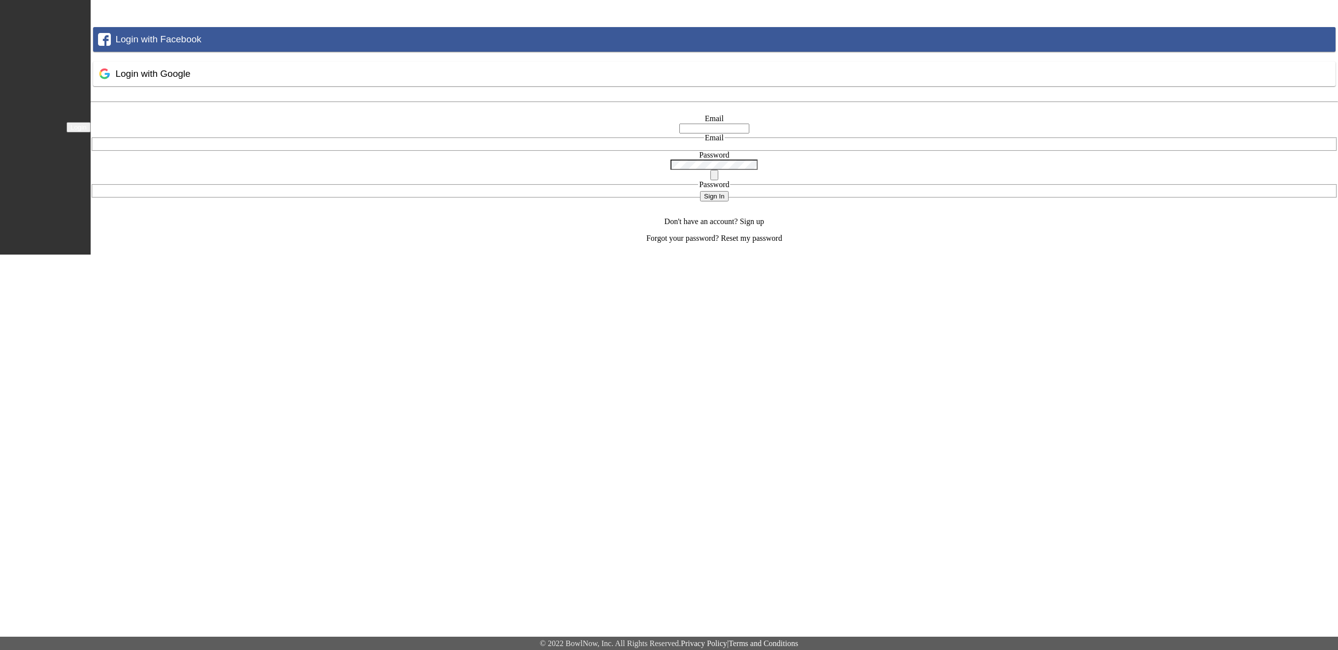 The width and height of the screenshot is (1338, 650). Describe the element at coordinates (751, 238) in the screenshot. I see `a: Reset my password` at that location.